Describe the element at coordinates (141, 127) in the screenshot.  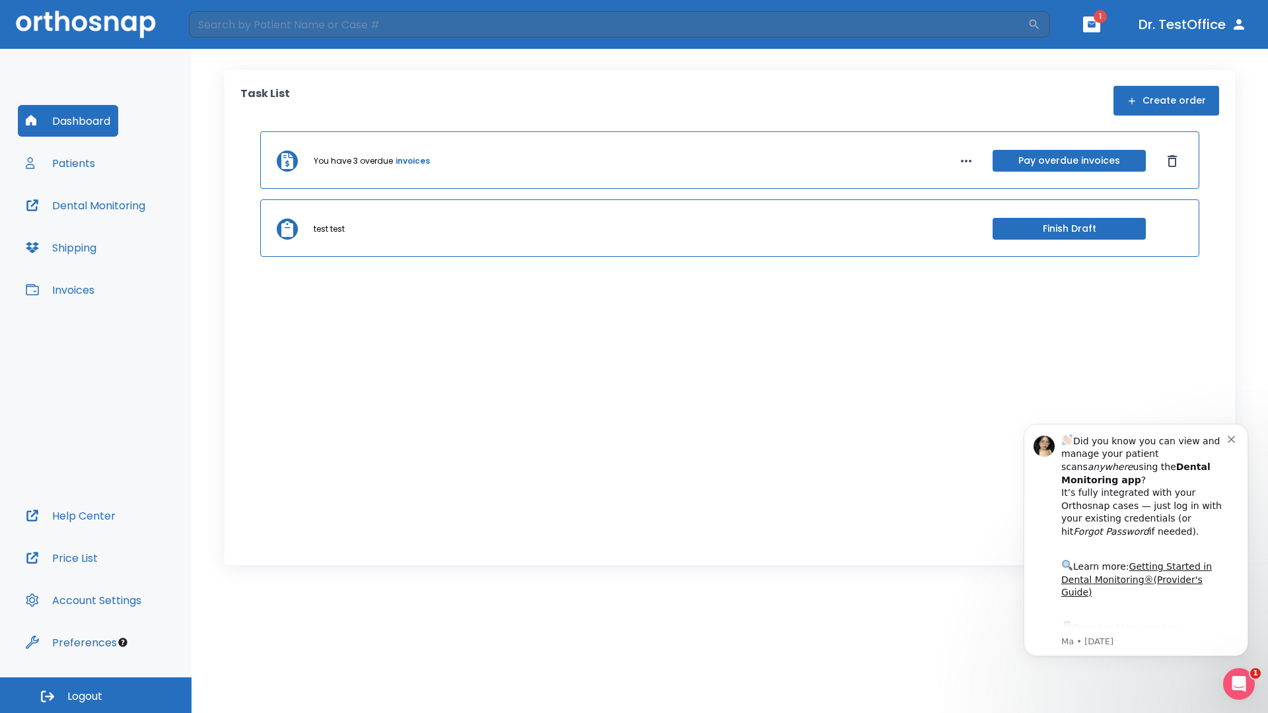
I see `div: Message content` at that location.